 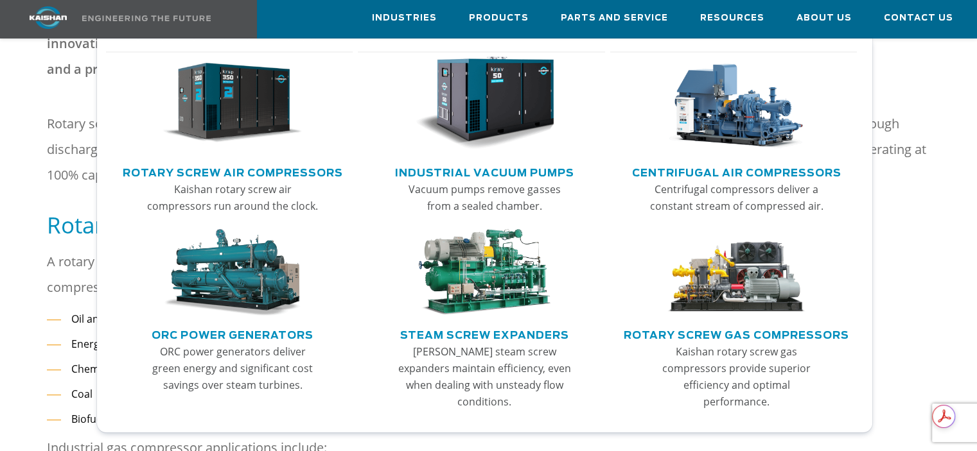 I want to click on li: Coal, so click(x=488, y=394).